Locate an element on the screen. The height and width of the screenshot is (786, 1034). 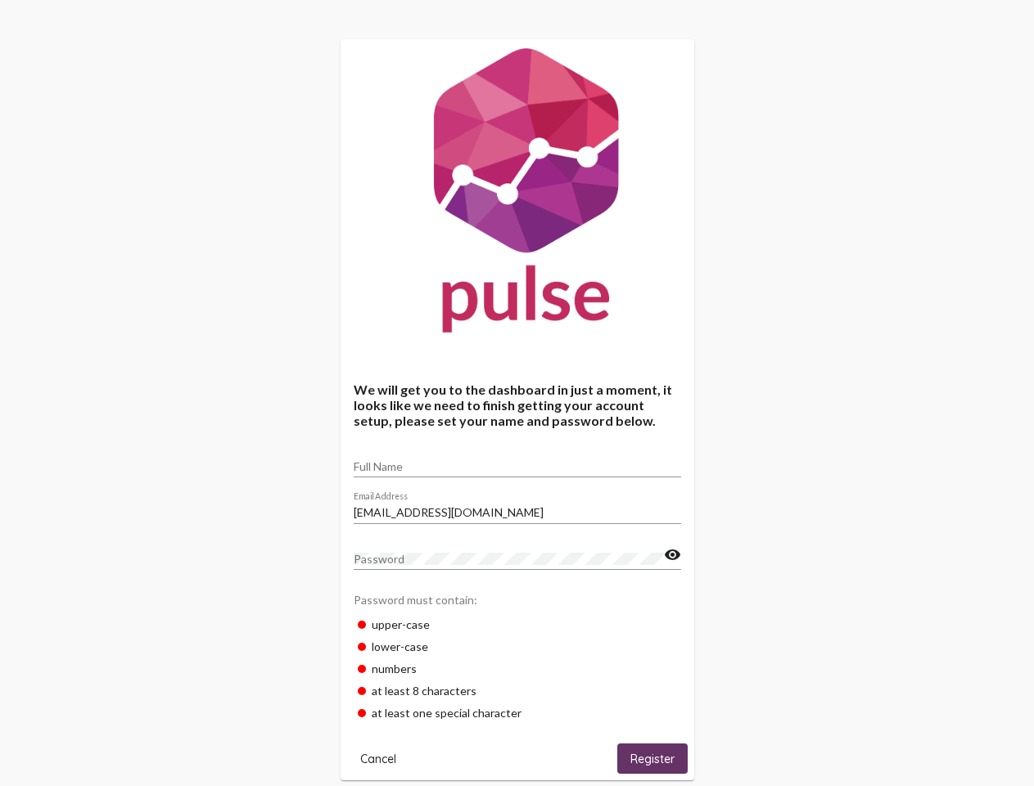
div: upper-case is located at coordinates (518, 624).